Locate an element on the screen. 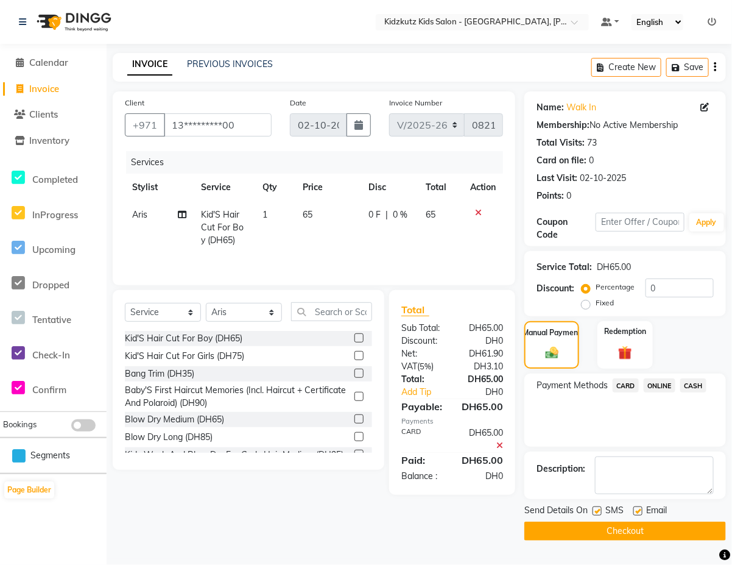 The image size is (732, 565). img: logo is located at coordinates (72, 22).